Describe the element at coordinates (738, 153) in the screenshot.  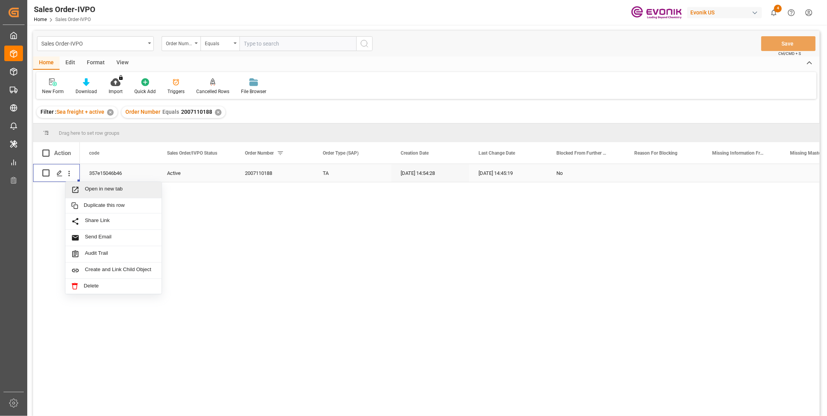
I see `span: Missing Information From Header` at that location.